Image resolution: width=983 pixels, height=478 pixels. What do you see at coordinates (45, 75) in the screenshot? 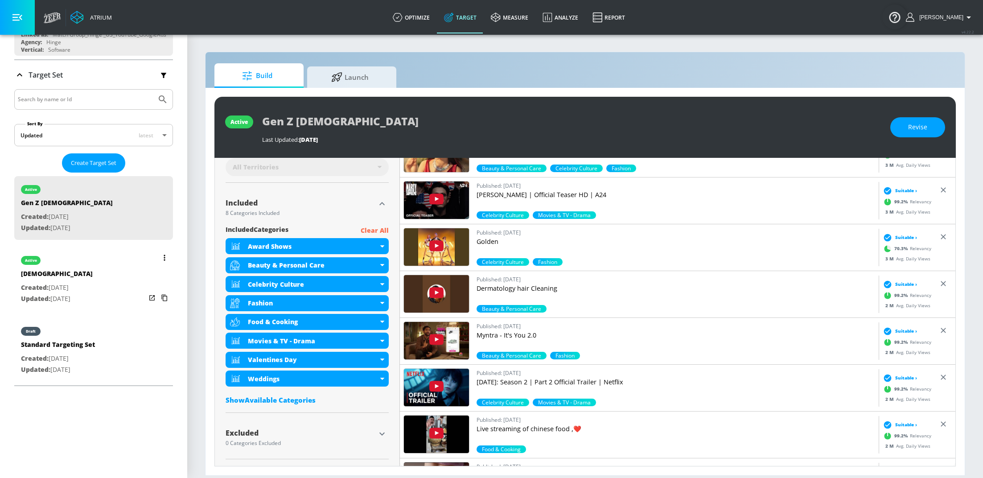
I see `p: Target Set` at bounding box center [45, 75].